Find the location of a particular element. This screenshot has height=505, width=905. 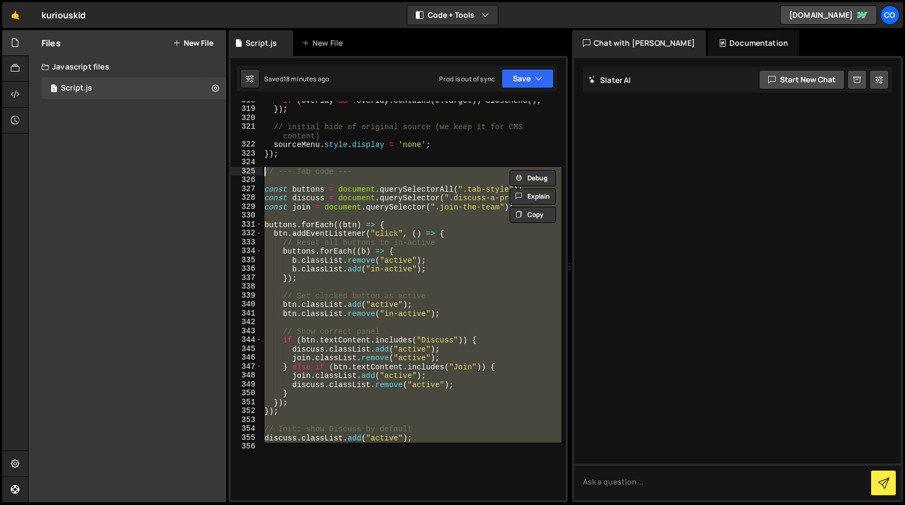

div: 348 is located at coordinates (246, 375).